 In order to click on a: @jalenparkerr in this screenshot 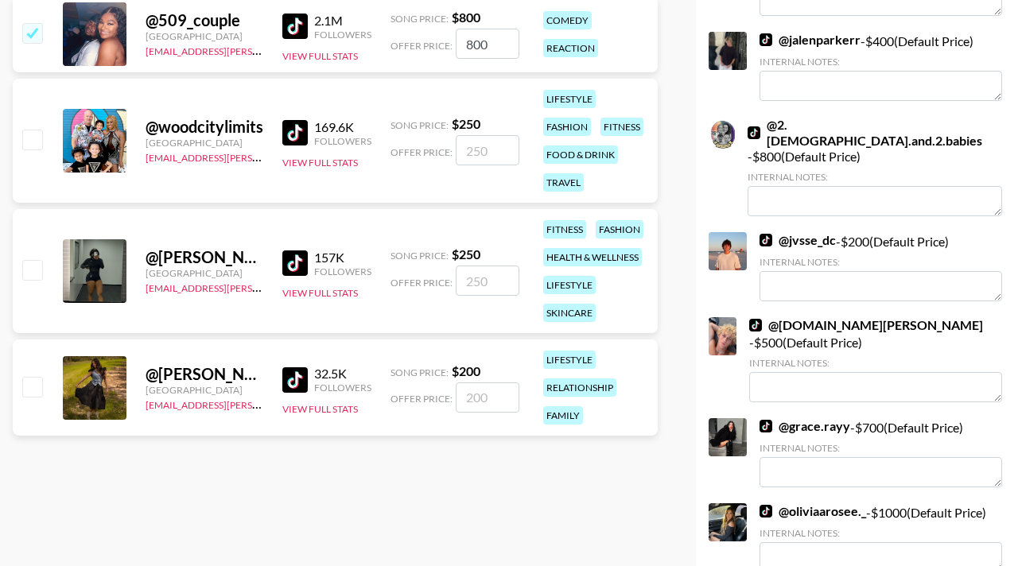, I will do `click(810, 40)`.